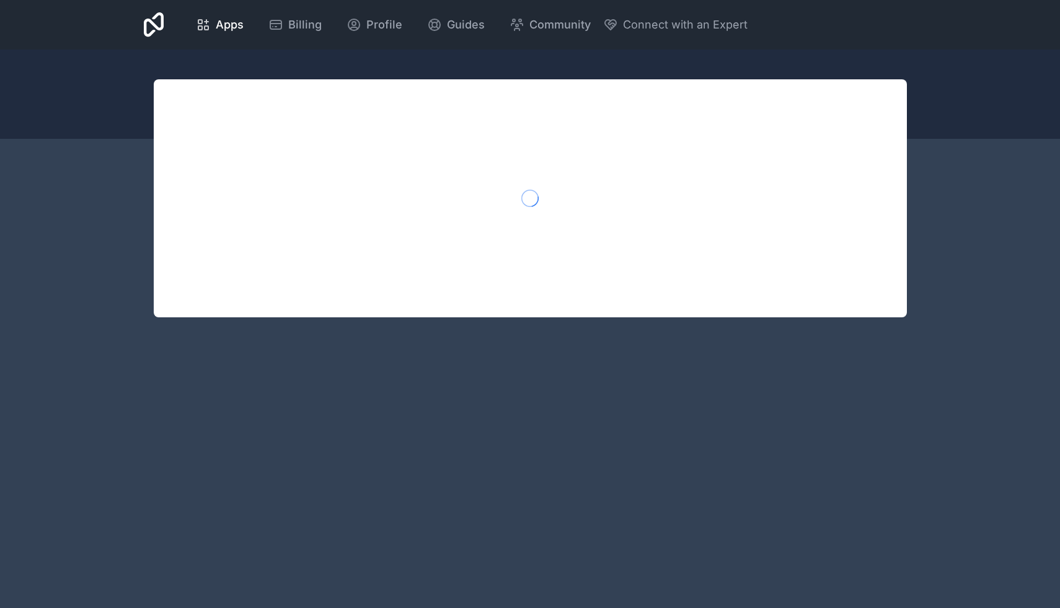  Describe the element at coordinates (560, 25) in the screenshot. I see `span: Community` at that location.